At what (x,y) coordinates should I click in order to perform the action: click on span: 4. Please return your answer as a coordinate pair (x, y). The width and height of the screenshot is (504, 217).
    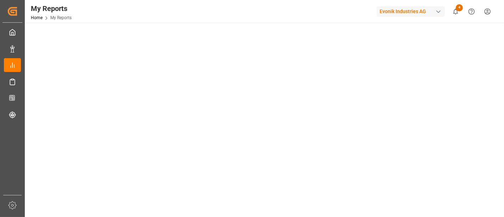
    Looking at the image, I should click on (459, 8).